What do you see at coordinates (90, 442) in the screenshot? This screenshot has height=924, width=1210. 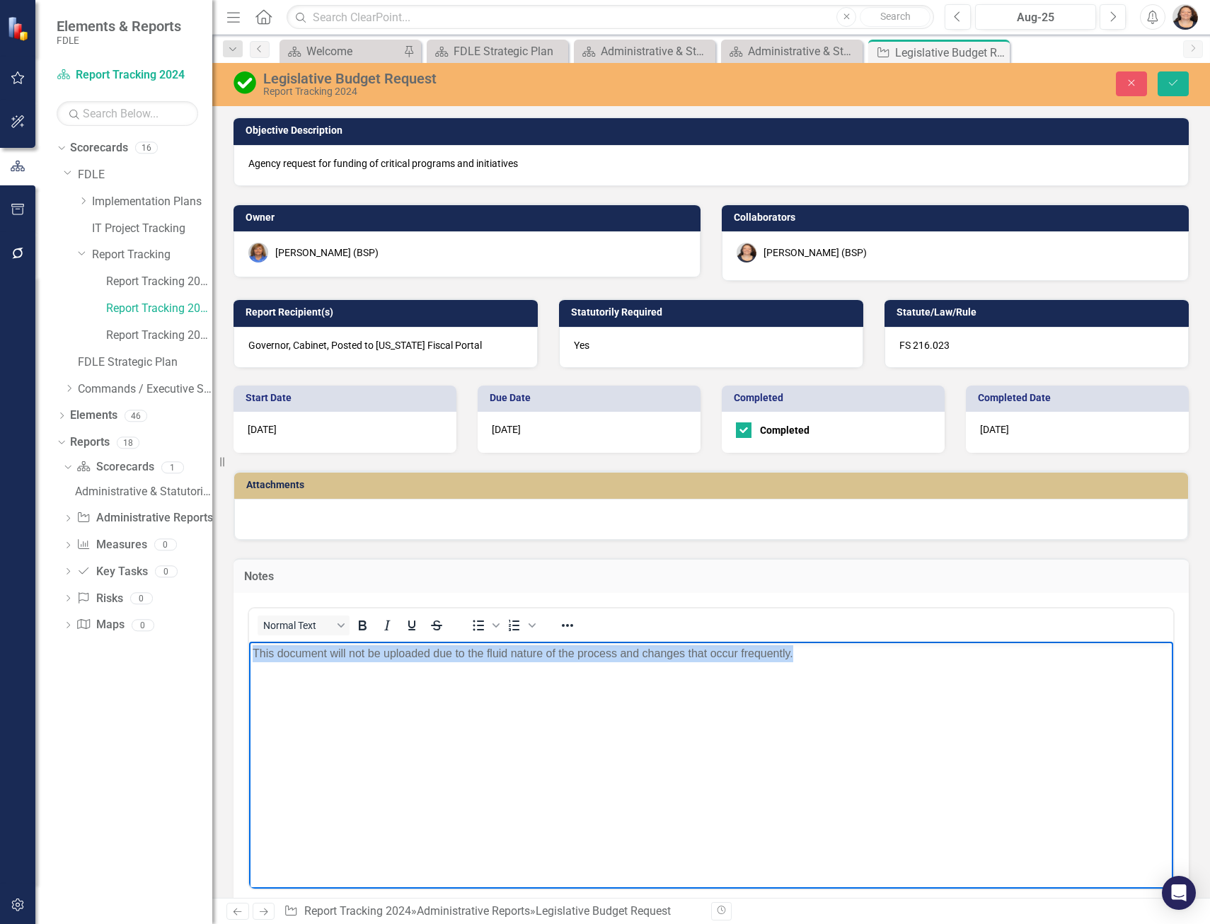 I see `a: Reports` at bounding box center [90, 442].